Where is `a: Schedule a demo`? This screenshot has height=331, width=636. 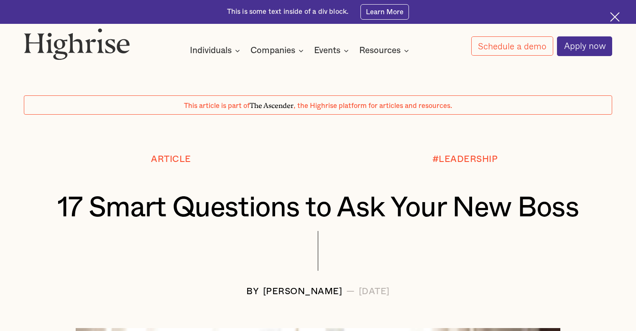
a: Schedule a demo is located at coordinates (512, 46).